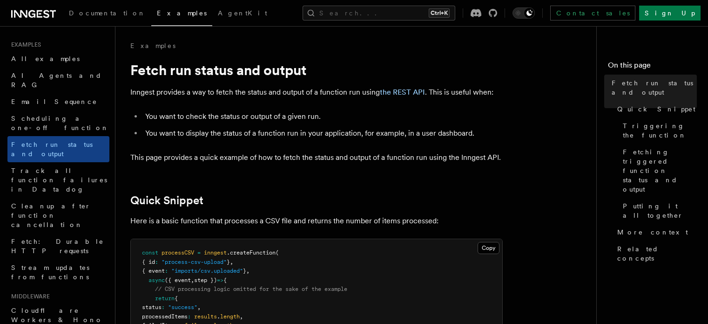 The image size is (708, 324). Describe the element at coordinates (178, 280) in the screenshot. I see `span: ({ event` at that location.